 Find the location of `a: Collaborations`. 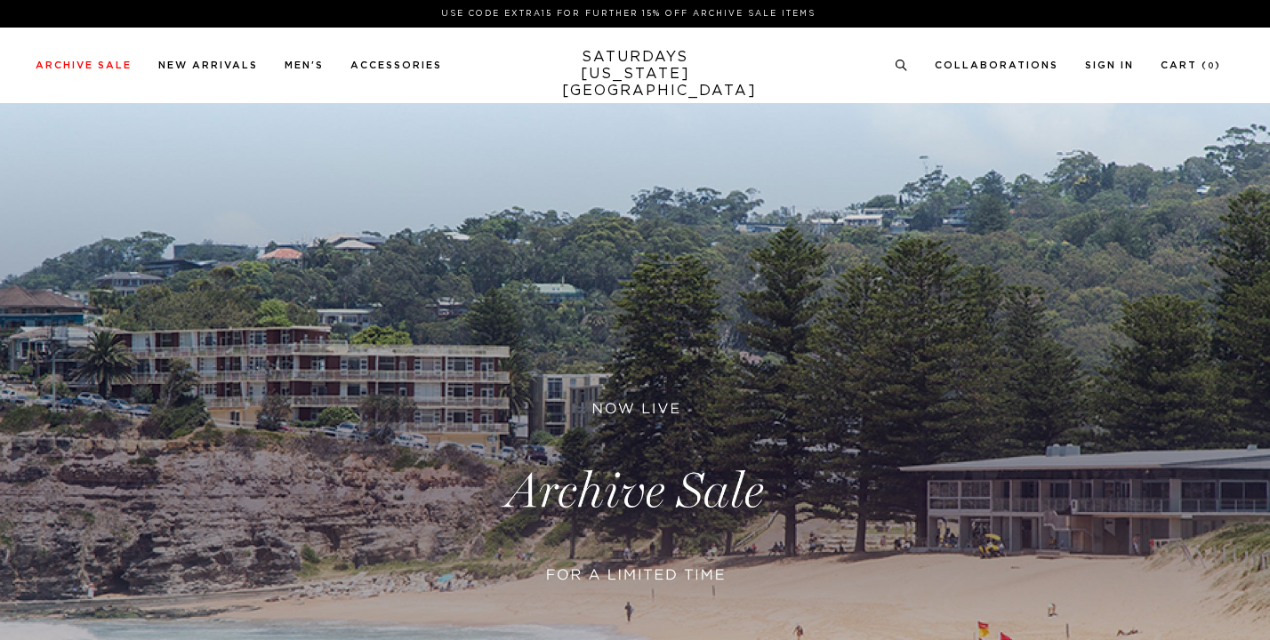

a: Collaborations is located at coordinates (996, 65).